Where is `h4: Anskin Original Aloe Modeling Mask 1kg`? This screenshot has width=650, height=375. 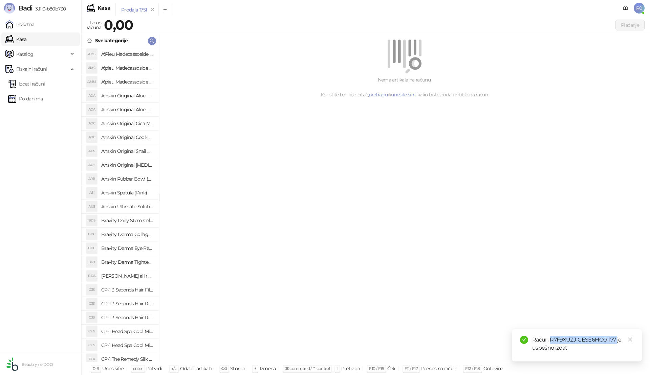
h4: Anskin Original Aloe Modeling Mask 1kg is located at coordinates (127, 110).